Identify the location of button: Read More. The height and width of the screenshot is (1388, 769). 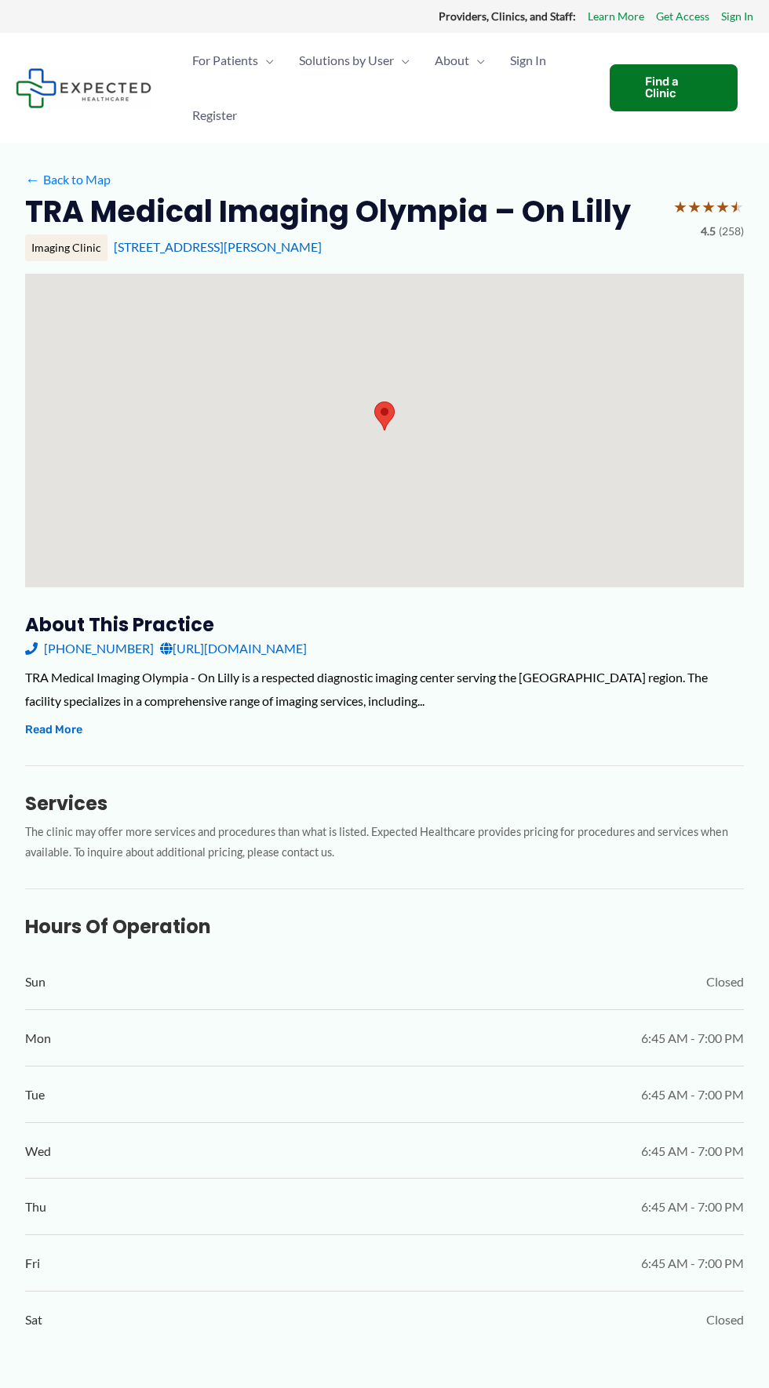
(53, 730).